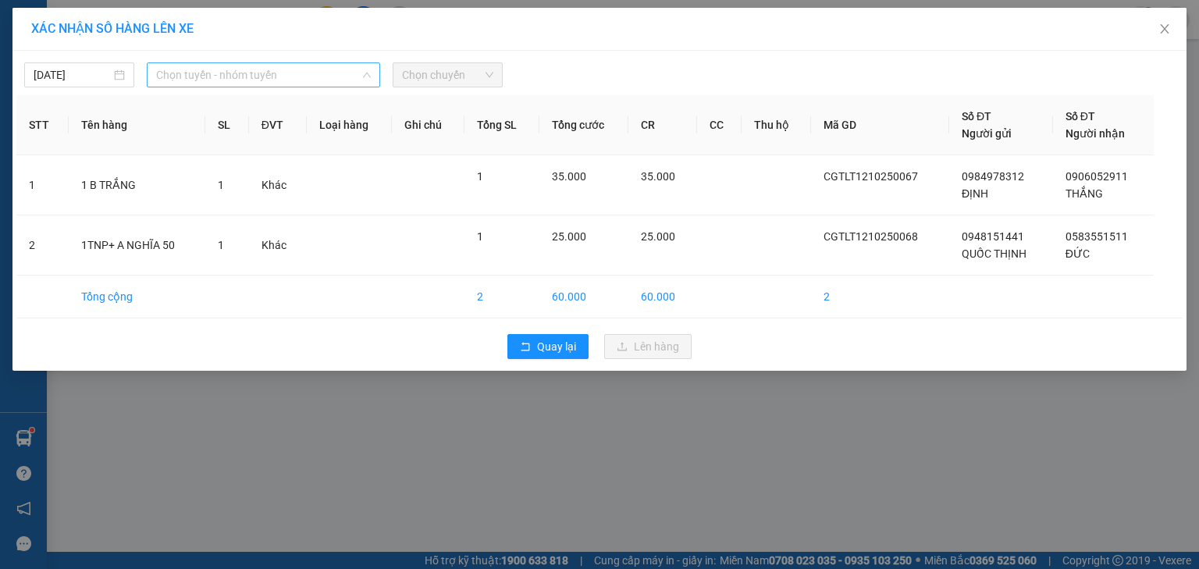  Describe the element at coordinates (1097, 237) in the screenshot. I see `span: 0583551511` at that location.